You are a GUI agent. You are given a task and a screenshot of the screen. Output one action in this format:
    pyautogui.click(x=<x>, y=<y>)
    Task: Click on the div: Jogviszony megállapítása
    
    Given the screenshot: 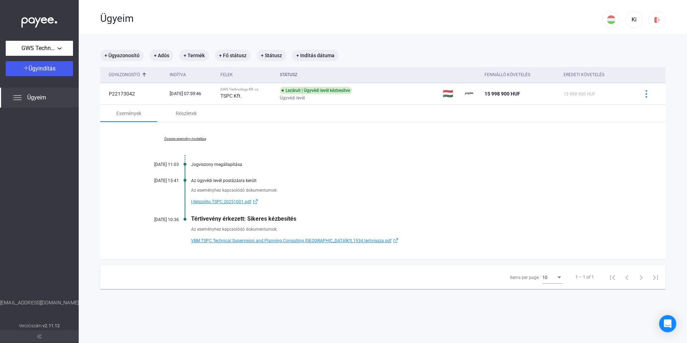 What is the action you would take?
    pyautogui.click(x=411, y=165)
    